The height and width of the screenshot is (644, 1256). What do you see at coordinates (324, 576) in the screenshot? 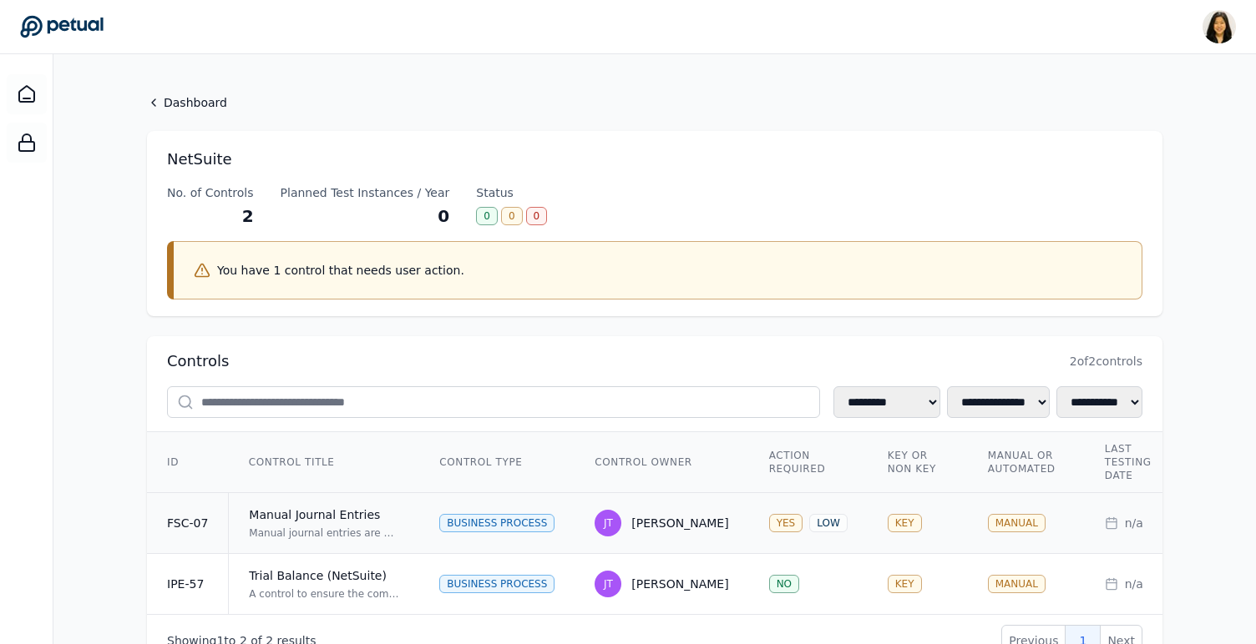
I see `div: Trial Balance (NetSuite)` at bounding box center [324, 576].